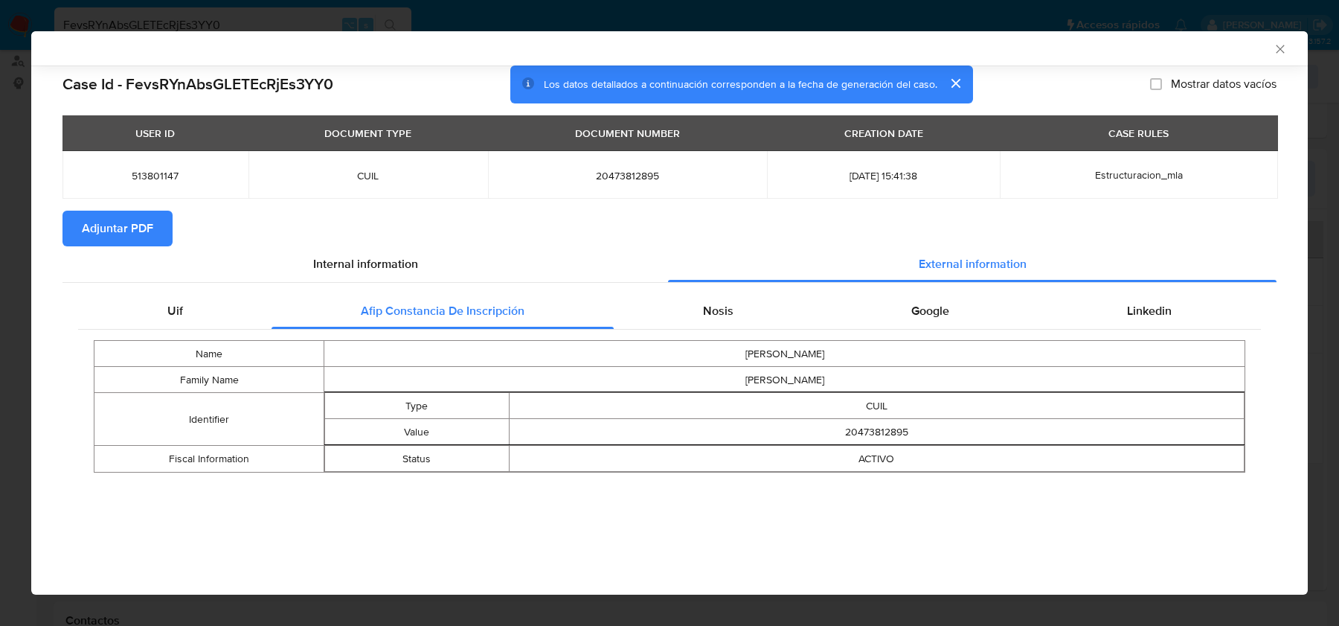 This screenshot has height=626, width=1339. Describe the element at coordinates (175, 310) in the screenshot. I see `span: Uif` at that location.